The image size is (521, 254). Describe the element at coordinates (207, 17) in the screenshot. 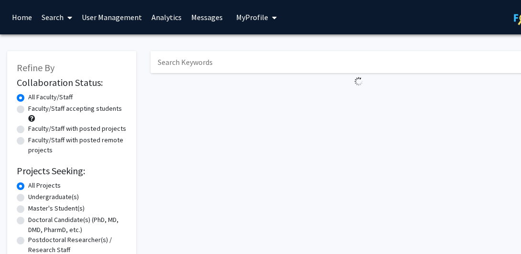

I see `a: Messages` at that location.